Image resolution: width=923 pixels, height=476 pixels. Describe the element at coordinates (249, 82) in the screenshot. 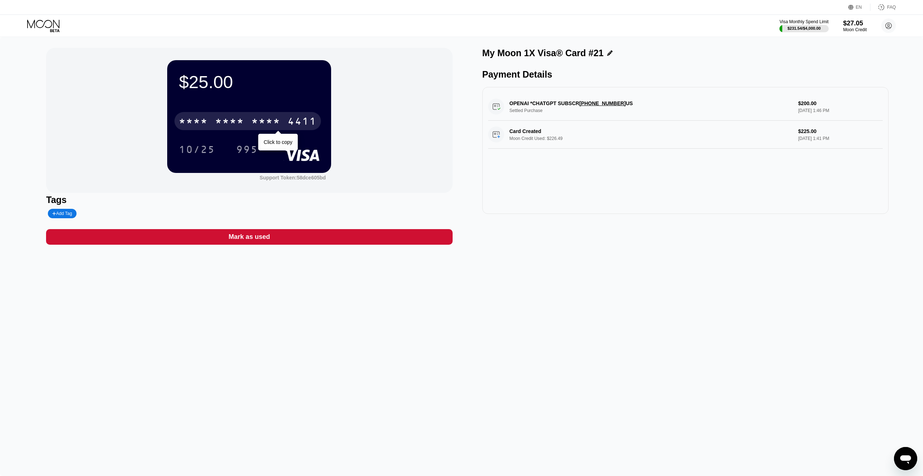

I see `div: $25.00` at that location.